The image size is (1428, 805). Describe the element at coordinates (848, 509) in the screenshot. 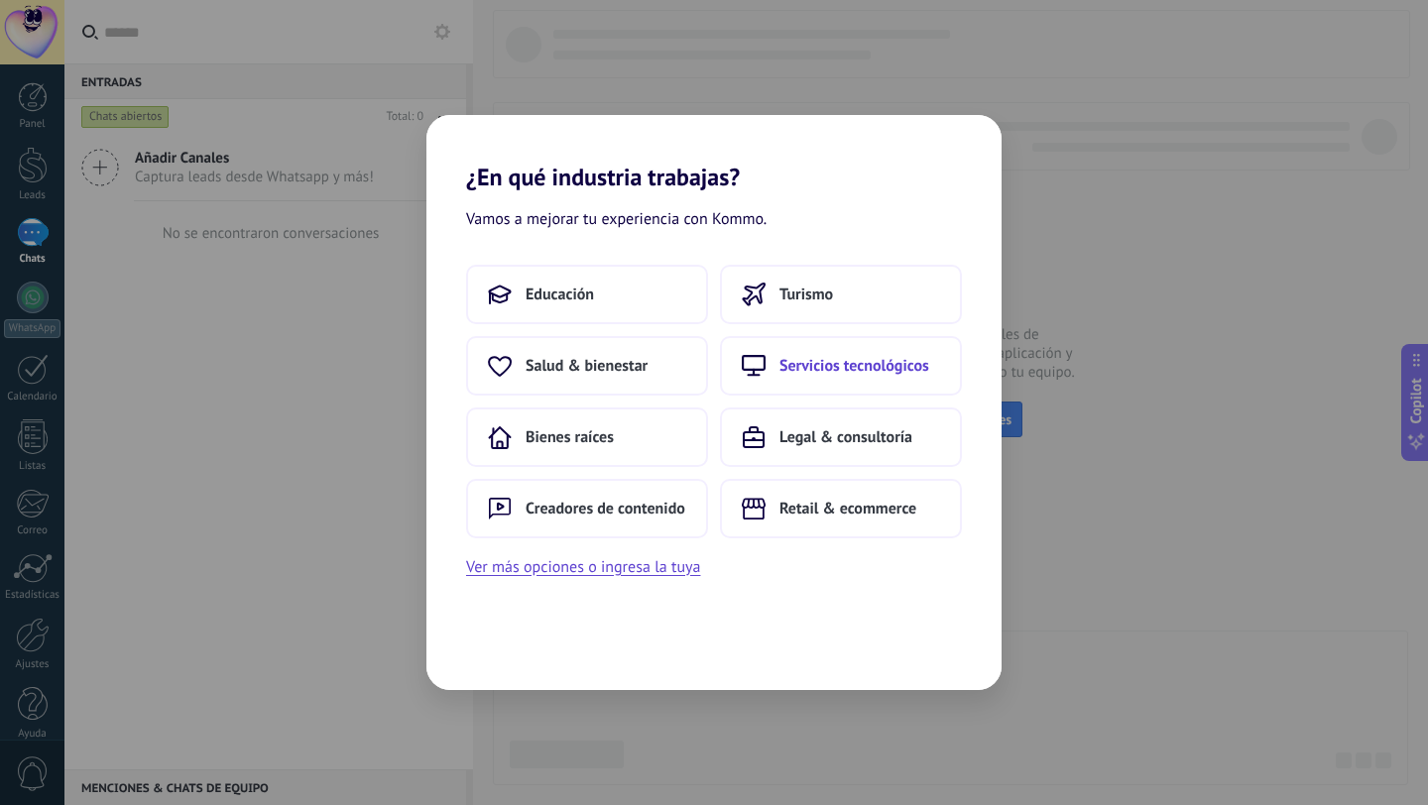

I see `span: Retail & ecommerce` at that location.